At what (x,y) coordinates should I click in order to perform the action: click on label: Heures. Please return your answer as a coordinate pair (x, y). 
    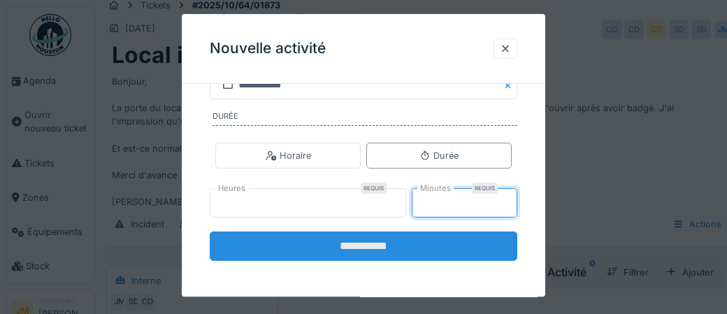
    Looking at the image, I should click on (231, 188).